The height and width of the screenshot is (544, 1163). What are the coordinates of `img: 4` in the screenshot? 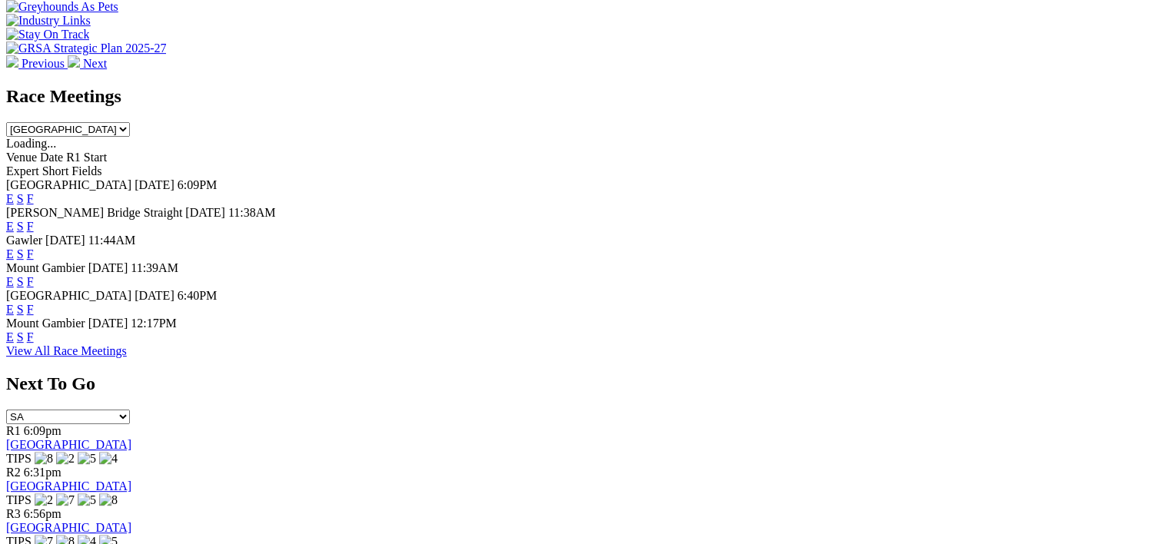 It's located at (108, 459).